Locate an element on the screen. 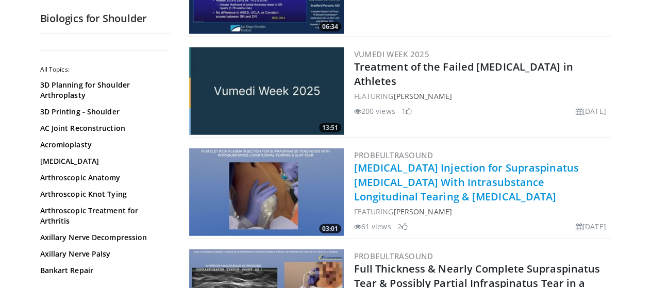 The height and width of the screenshot is (288, 652). img: 7f0b068a-a09a-4d88-94e5-a93ce88149a4.300x170_q85_crop-smart_upscale.jpg is located at coordinates (267, 192).